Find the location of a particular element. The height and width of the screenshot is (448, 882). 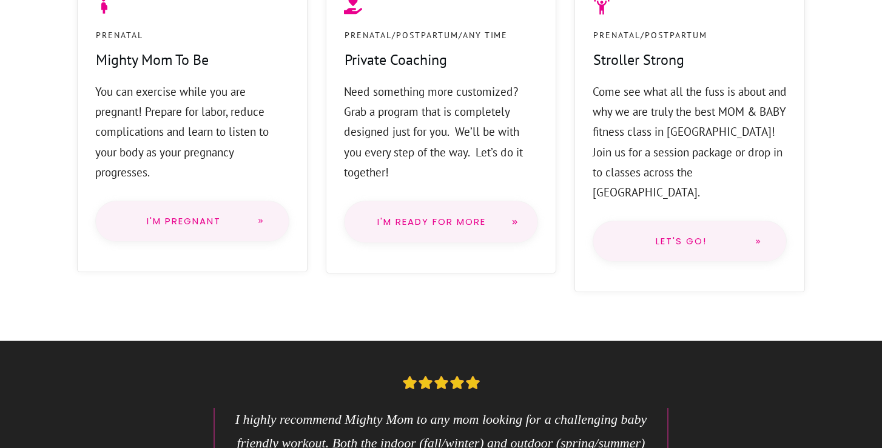

a: I'm Ready for more is located at coordinates (441, 222).